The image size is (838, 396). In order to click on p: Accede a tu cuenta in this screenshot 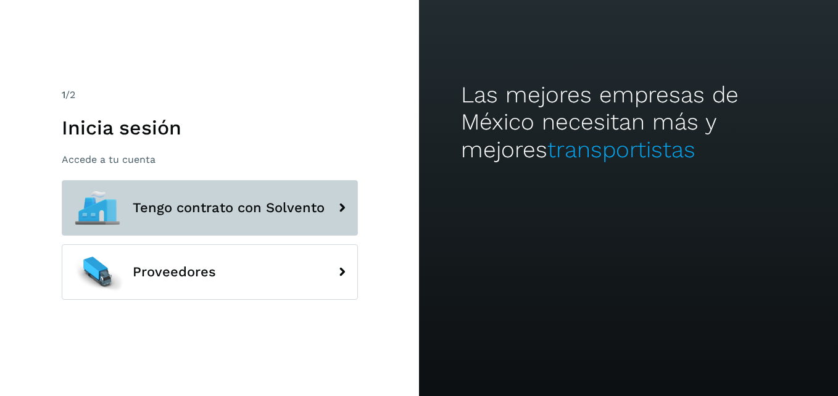, I will do `click(210, 159)`.